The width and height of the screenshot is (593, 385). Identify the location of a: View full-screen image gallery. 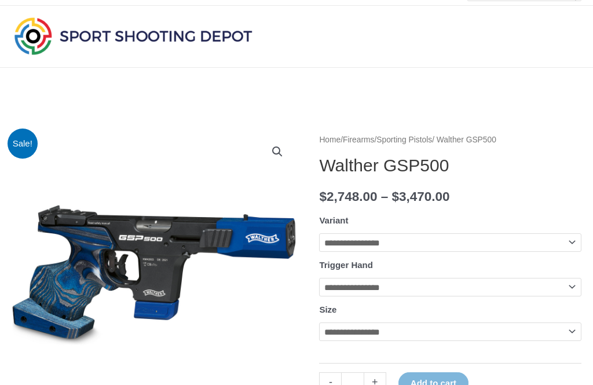
(278, 152).